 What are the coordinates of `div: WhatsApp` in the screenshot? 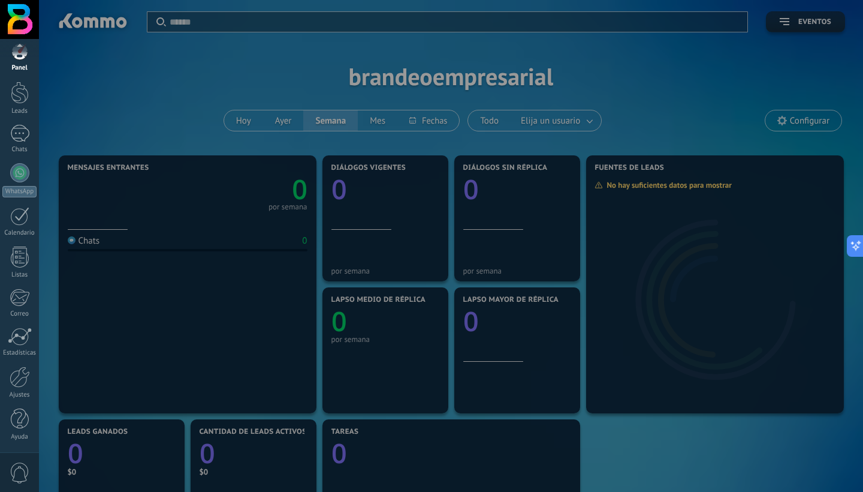 It's located at (19, 191).